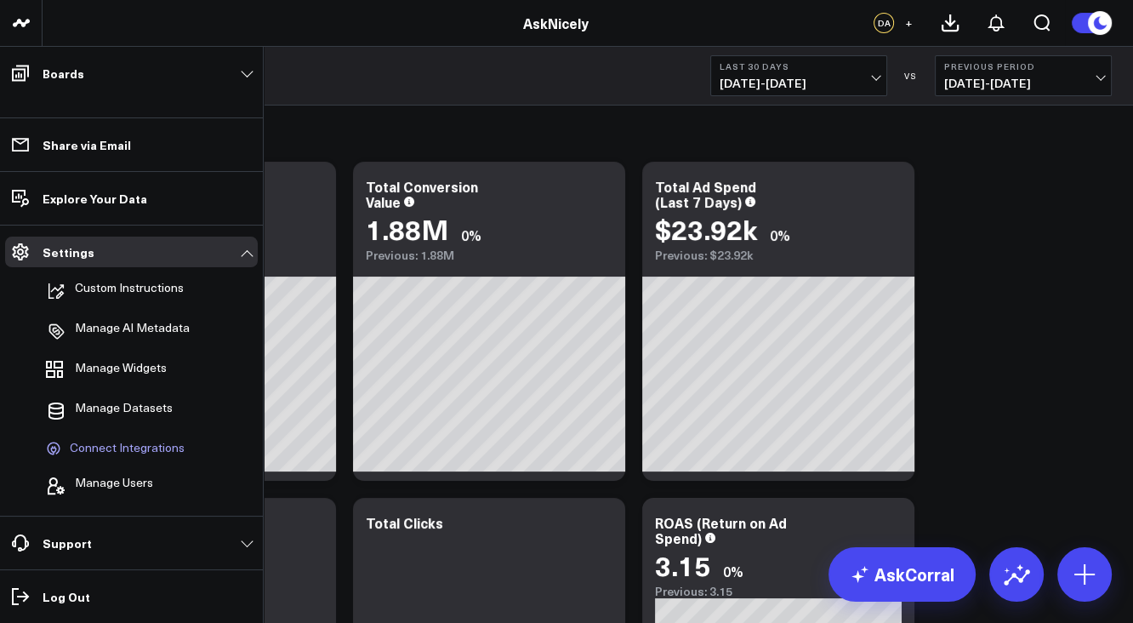 This screenshot has height=623, width=1133. I want to click on div: Total Conversion Value, so click(422, 194).